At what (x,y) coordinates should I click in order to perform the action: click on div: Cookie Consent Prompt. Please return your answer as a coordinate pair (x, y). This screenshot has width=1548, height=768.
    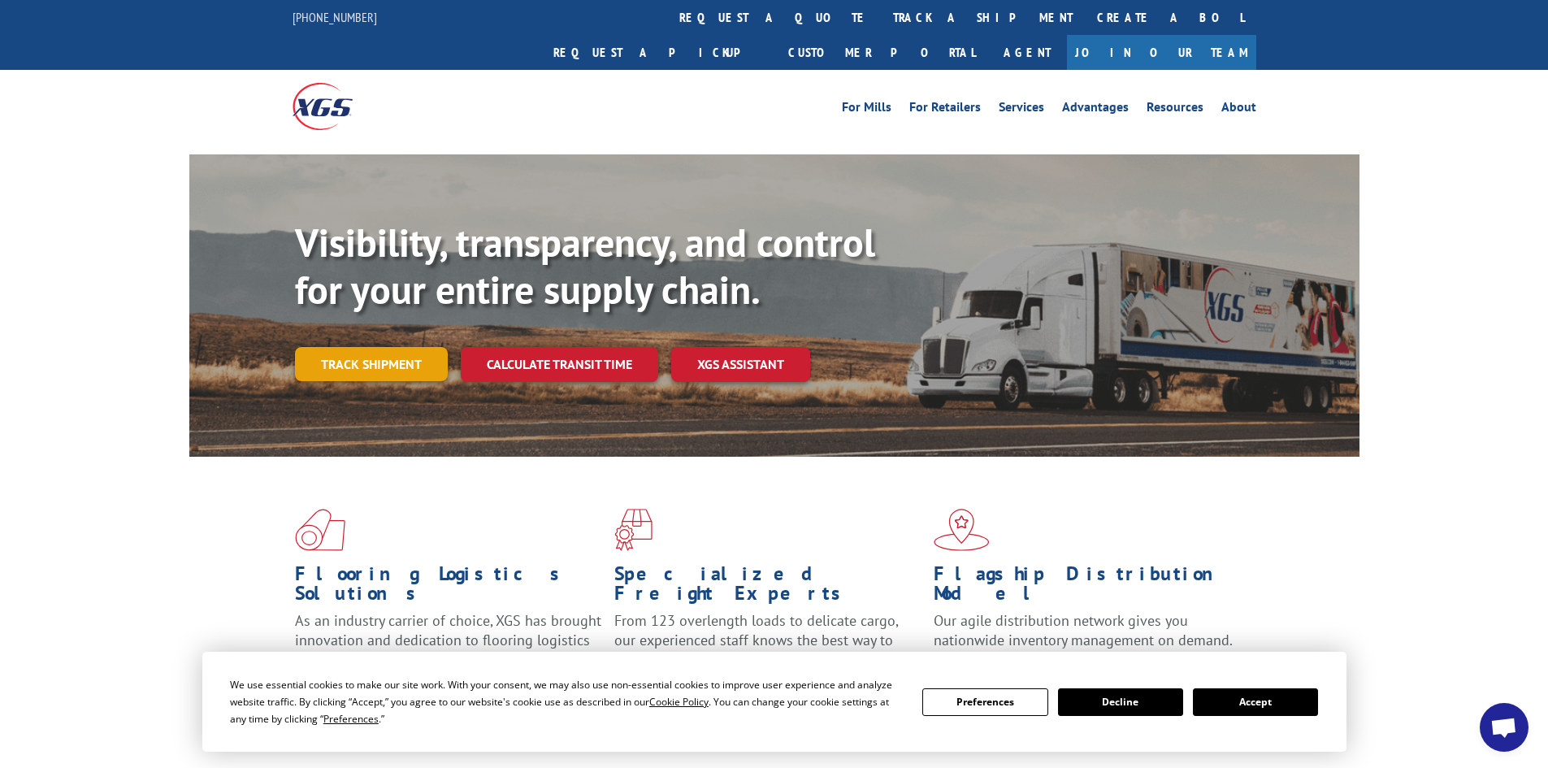
    Looking at the image, I should click on (774, 701).